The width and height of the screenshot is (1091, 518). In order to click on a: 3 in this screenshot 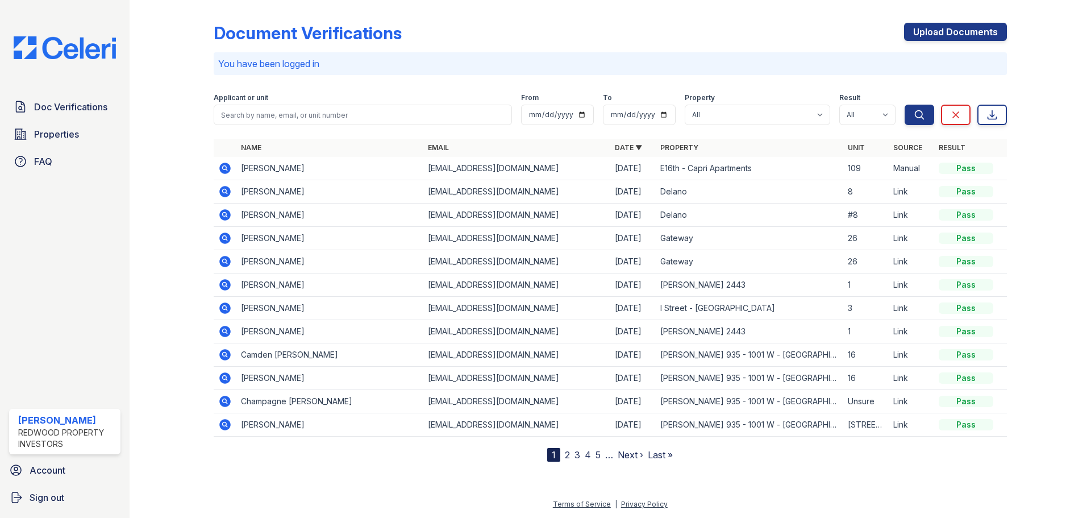, I will do `click(577, 454)`.